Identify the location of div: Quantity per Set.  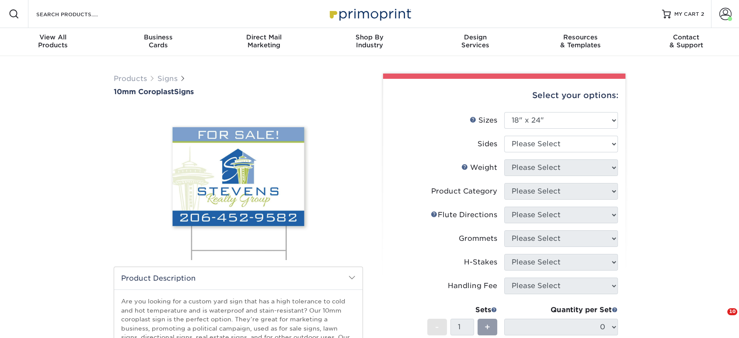
(561, 310).